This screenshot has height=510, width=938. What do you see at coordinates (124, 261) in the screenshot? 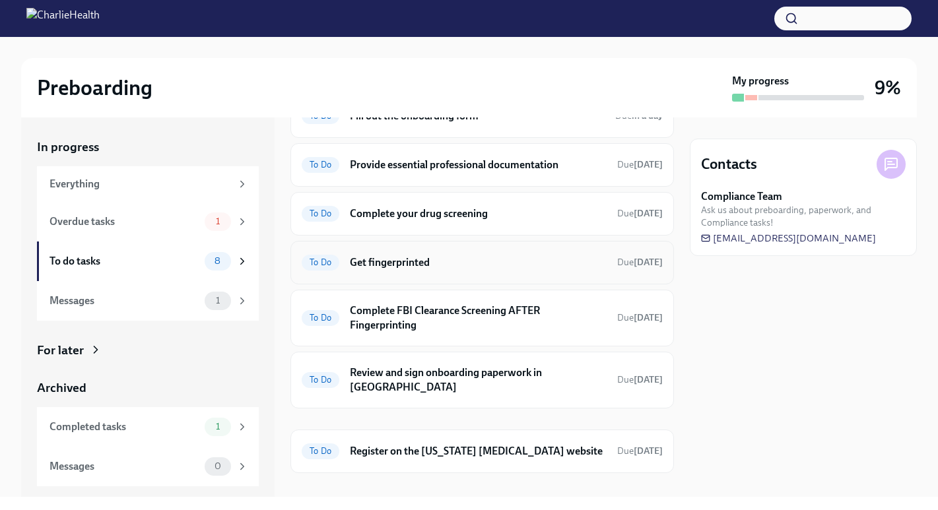
I see `div: To do tasks` at bounding box center [124, 261].